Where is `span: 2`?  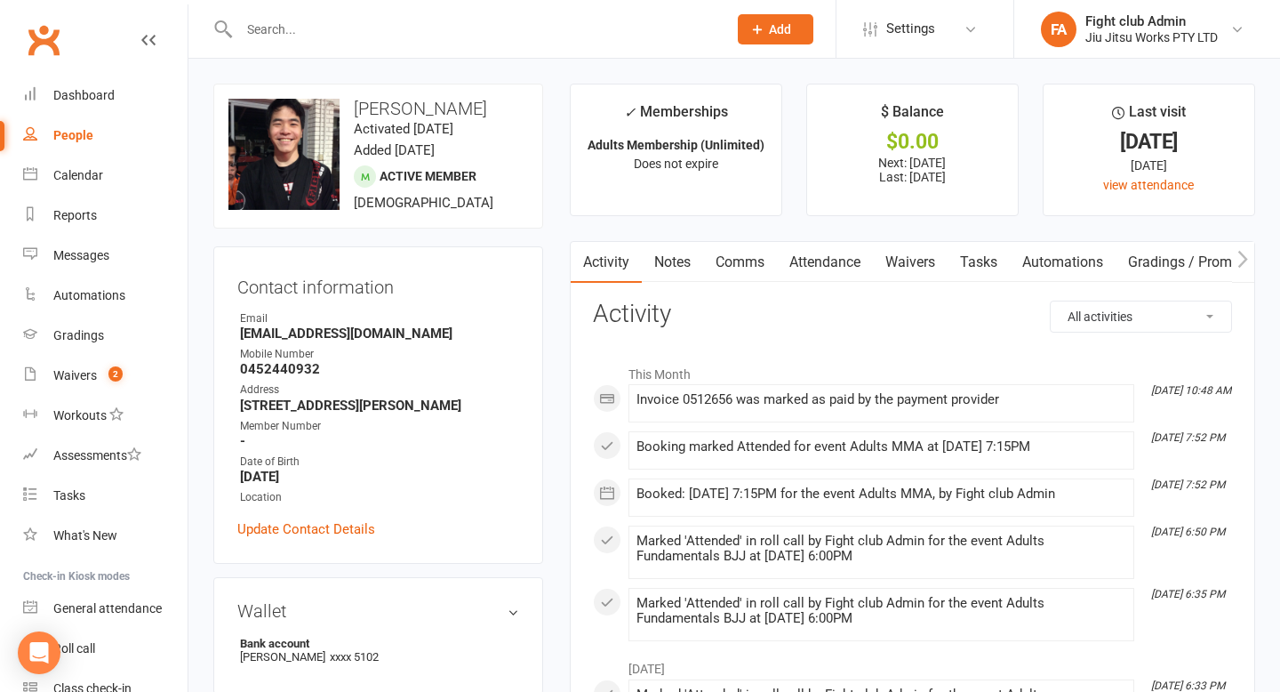
span: 2 is located at coordinates (116, 373).